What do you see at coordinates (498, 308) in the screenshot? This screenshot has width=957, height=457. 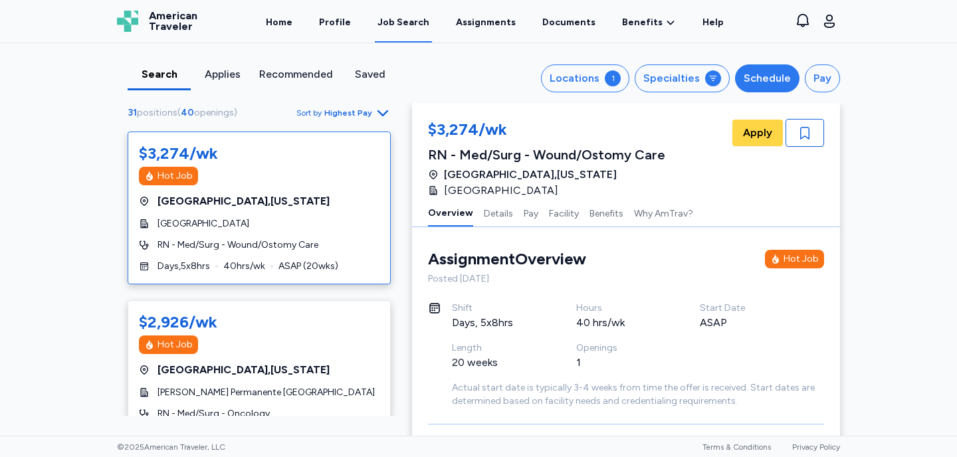 I see `div: Shift` at bounding box center [498, 308].